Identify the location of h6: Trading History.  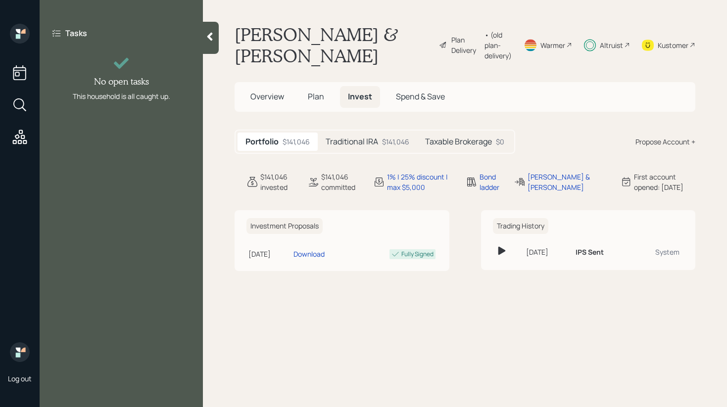
(520, 226).